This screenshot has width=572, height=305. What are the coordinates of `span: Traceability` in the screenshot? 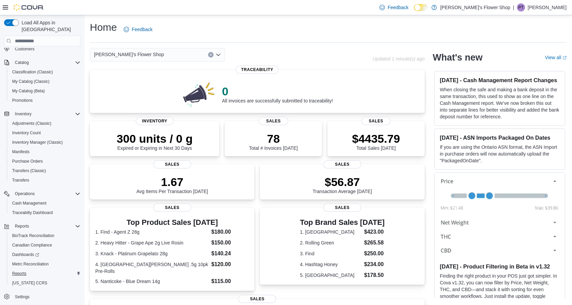 It's located at (257, 70).